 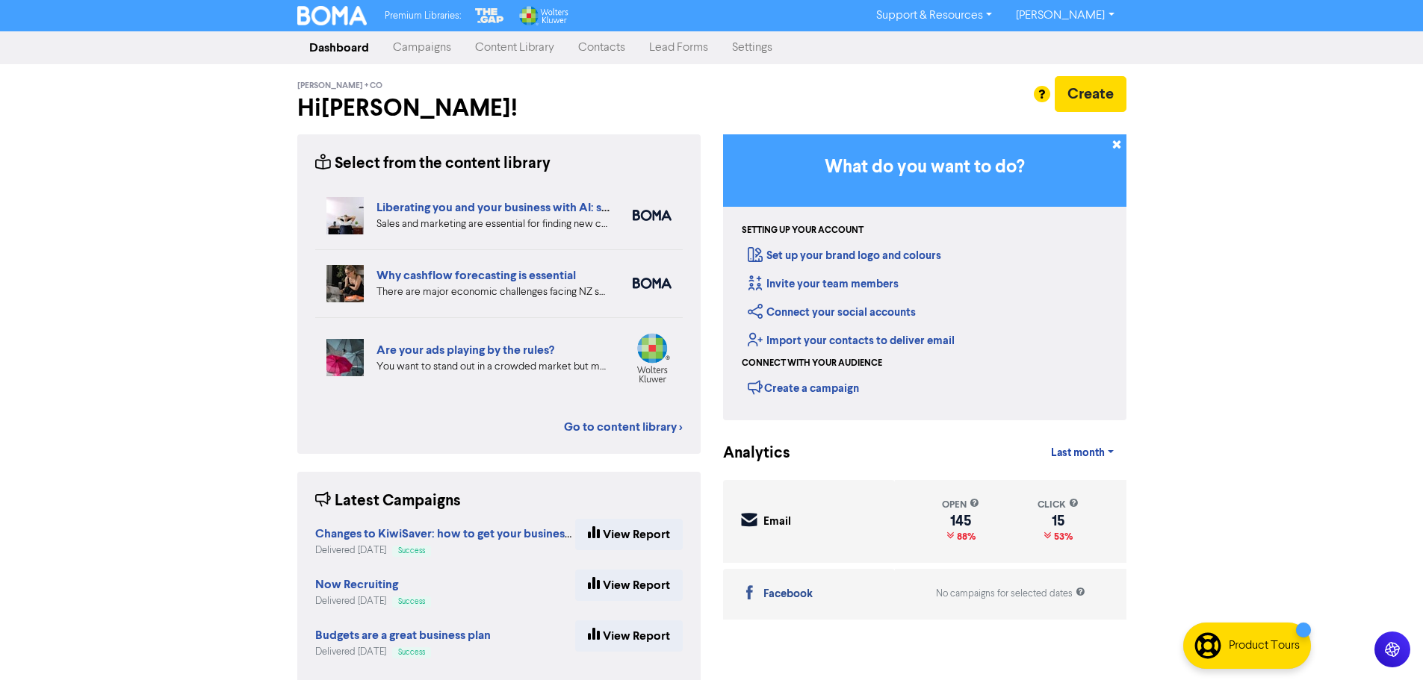 I want to click on a: Campaigns, so click(x=422, y=48).